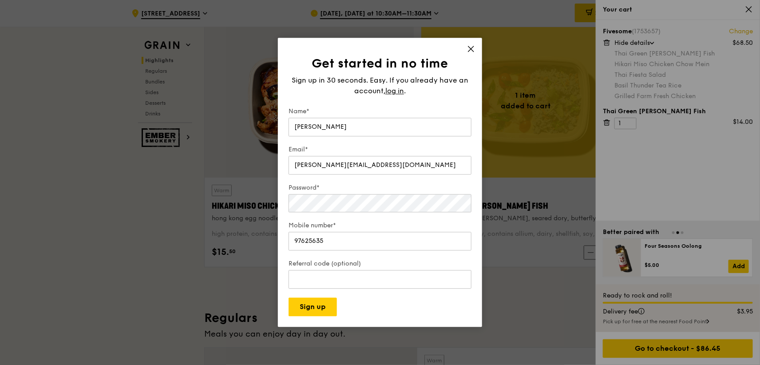  What do you see at coordinates (380, 264) in the screenshot?
I see `label: Referral code (optional)` at bounding box center [380, 264].